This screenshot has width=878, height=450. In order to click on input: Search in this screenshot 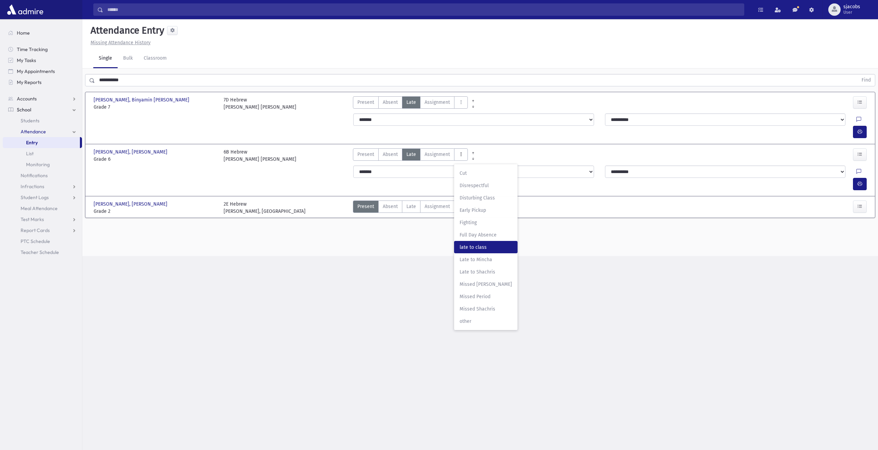, I will do `click(423, 10)`.